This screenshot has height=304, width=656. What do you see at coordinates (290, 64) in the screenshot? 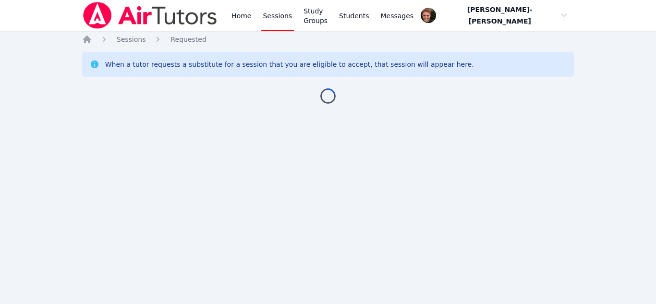
I see `div: When a tutor requests a substitute for a session that you are eligible to accept, that session wi...` at bounding box center [290, 64].